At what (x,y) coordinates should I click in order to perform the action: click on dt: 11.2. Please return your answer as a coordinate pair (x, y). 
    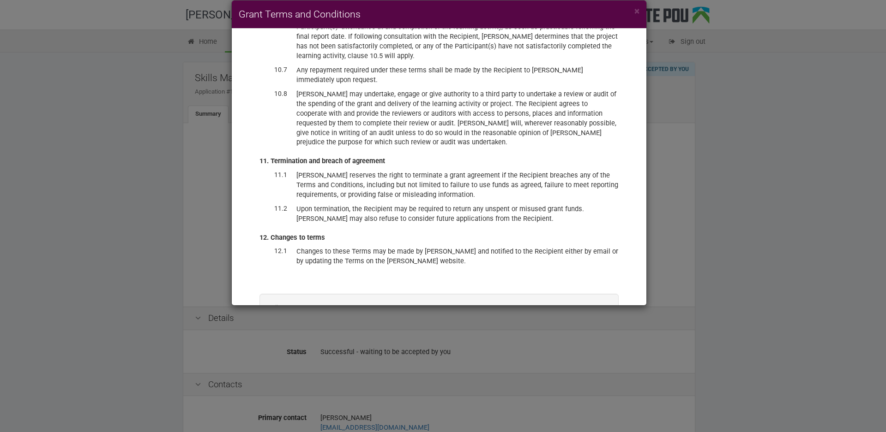
    Looking at the image, I should click on (273, 209).